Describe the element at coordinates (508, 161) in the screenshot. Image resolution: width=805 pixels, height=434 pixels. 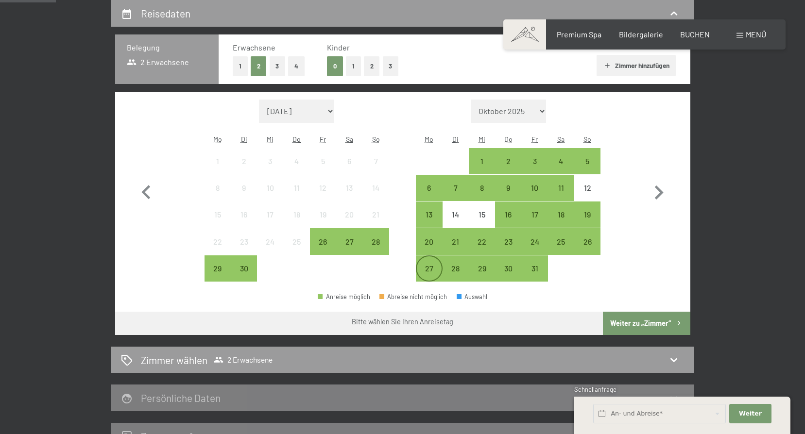
I see `div: Thu Oct 02 2025` at that location.